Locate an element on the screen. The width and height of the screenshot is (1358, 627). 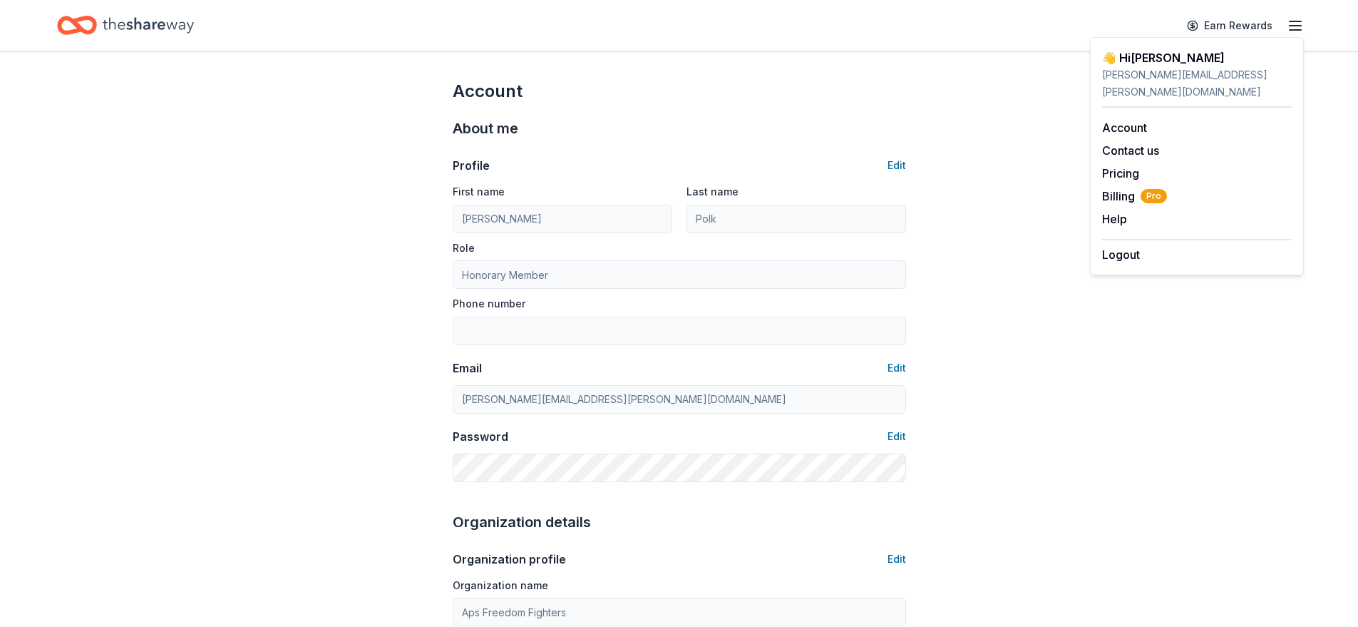
label: Role is located at coordinates (463, 248).